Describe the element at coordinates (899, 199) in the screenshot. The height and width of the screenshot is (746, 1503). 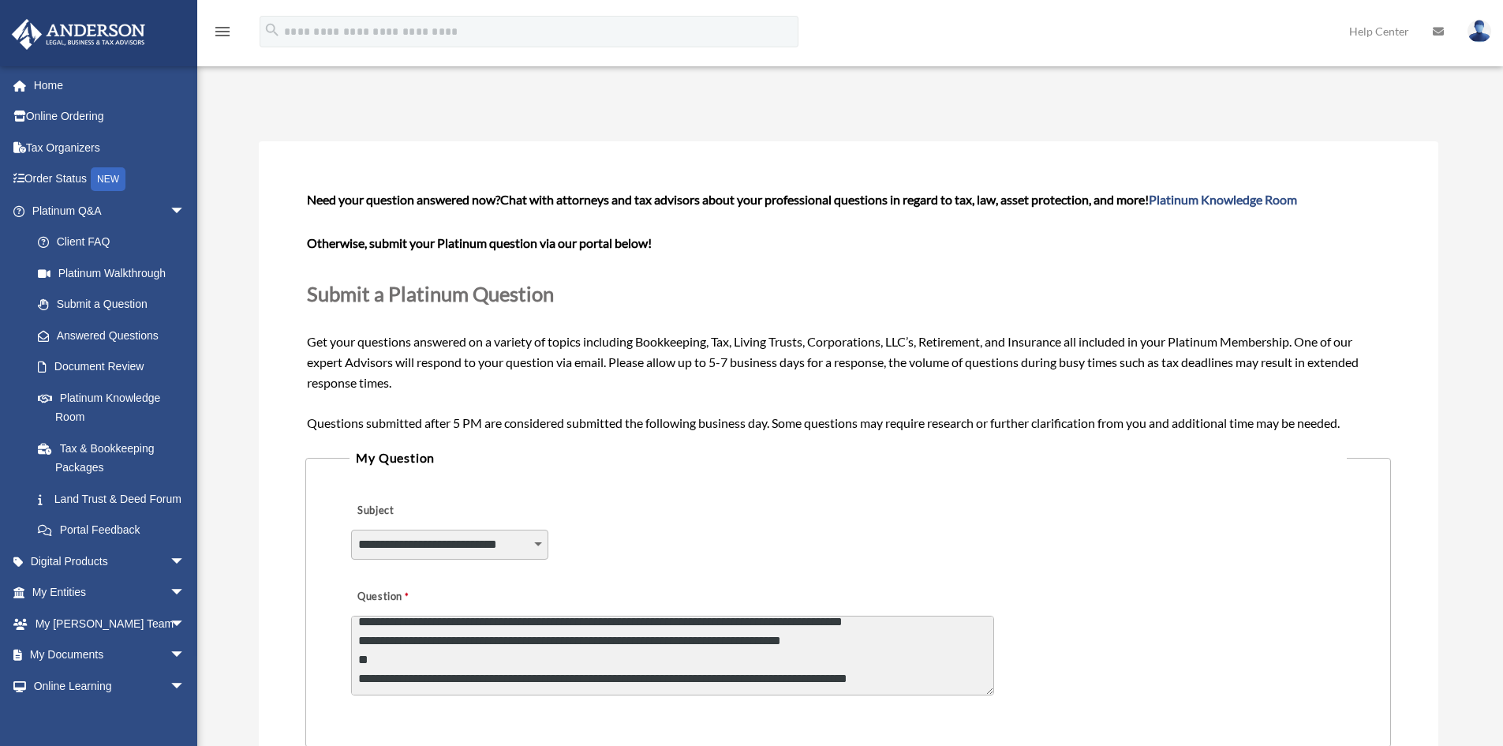
I see `span: Chat with attorneys and tax advisors about your professional questions in regard to tax, law, ass...` at that location.